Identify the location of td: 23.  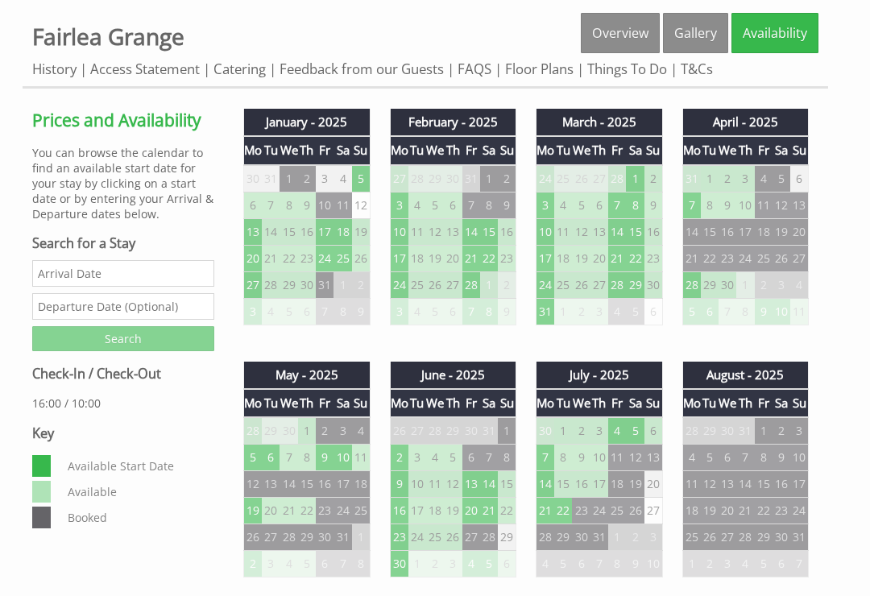
(307, 258).